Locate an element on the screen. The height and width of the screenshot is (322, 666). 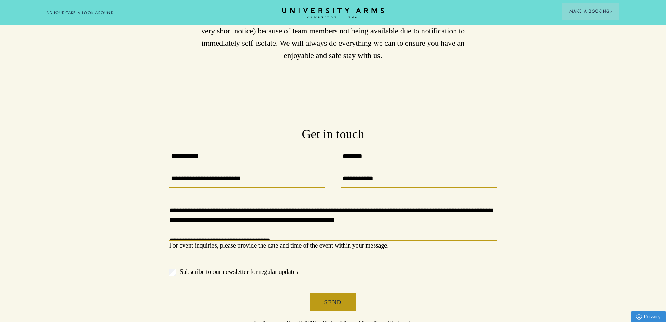
span: Make a Booking is located at coordinates (591, 11).